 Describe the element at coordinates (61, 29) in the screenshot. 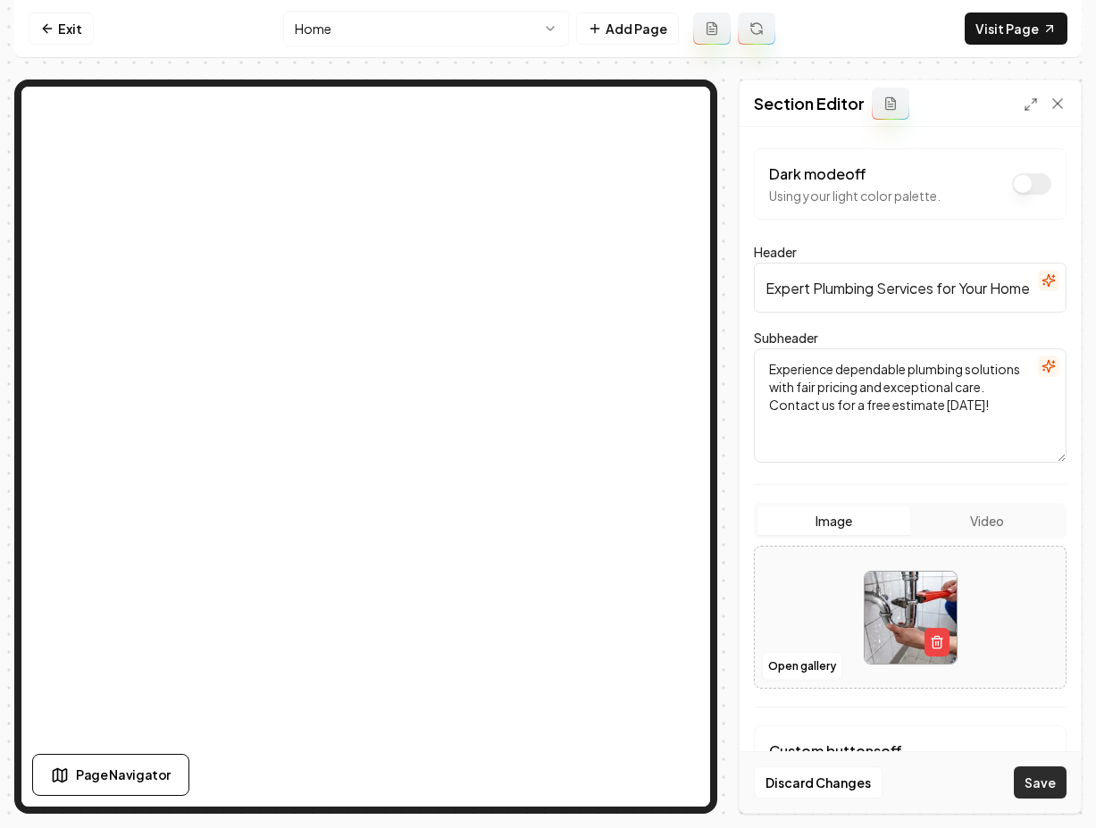

I see `a: Exit` at that location.